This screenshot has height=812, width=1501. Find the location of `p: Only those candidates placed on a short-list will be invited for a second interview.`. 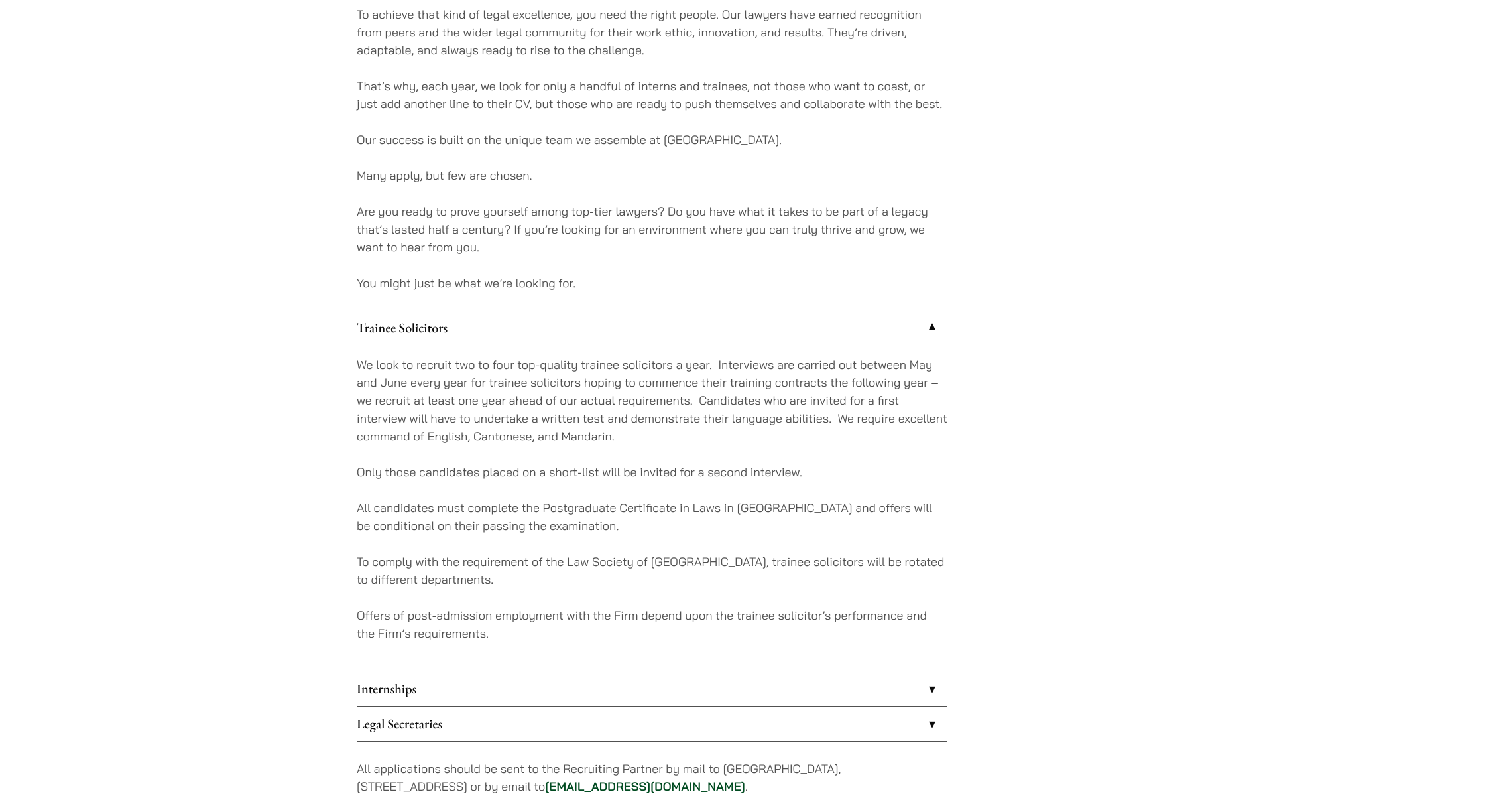

p: Only those candidates placed on a short-list will be invited for a second interview. is located at coordinates (651, 471).